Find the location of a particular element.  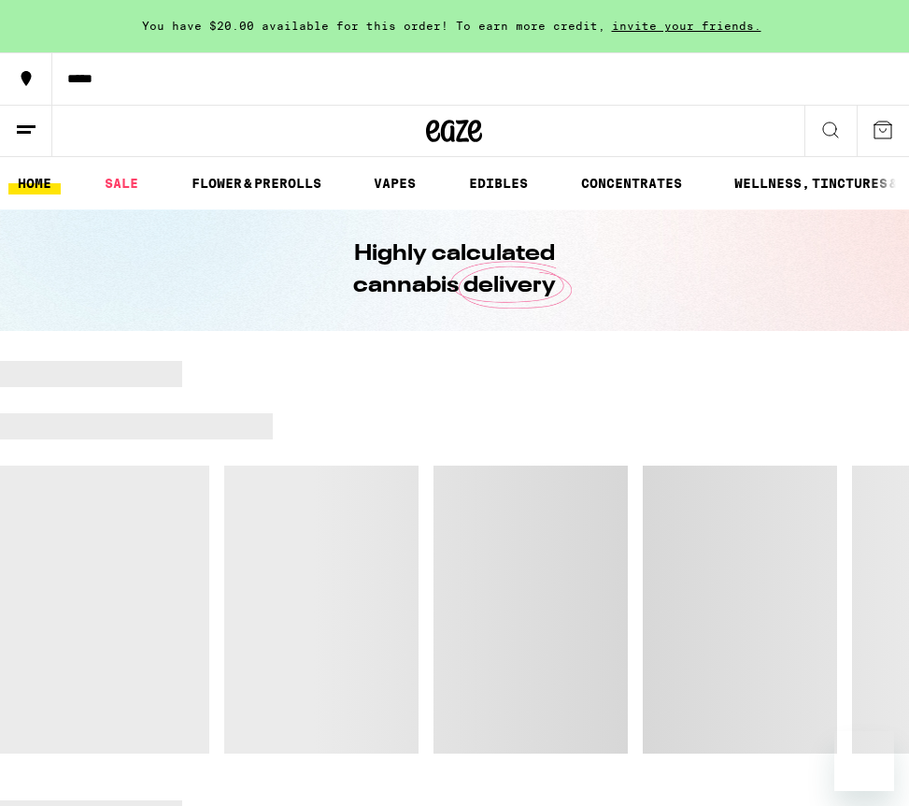

a: CONCENTRATES is located at coordinates (632, 183).